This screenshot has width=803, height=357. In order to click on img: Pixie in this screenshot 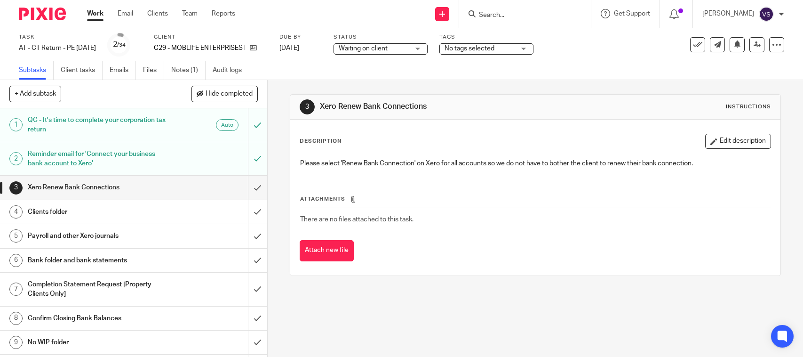, I will do `click(42, 14)`.